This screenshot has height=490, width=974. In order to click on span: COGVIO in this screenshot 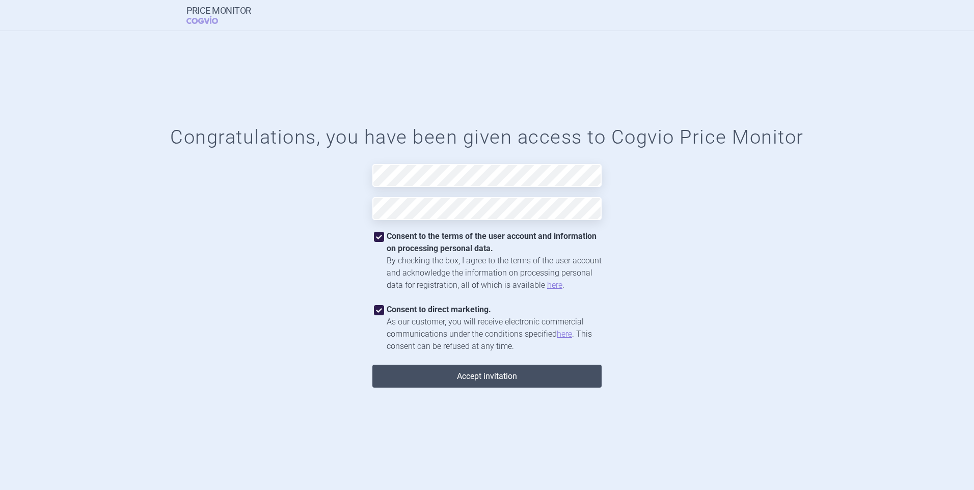, I will do `click(209, 20)`.